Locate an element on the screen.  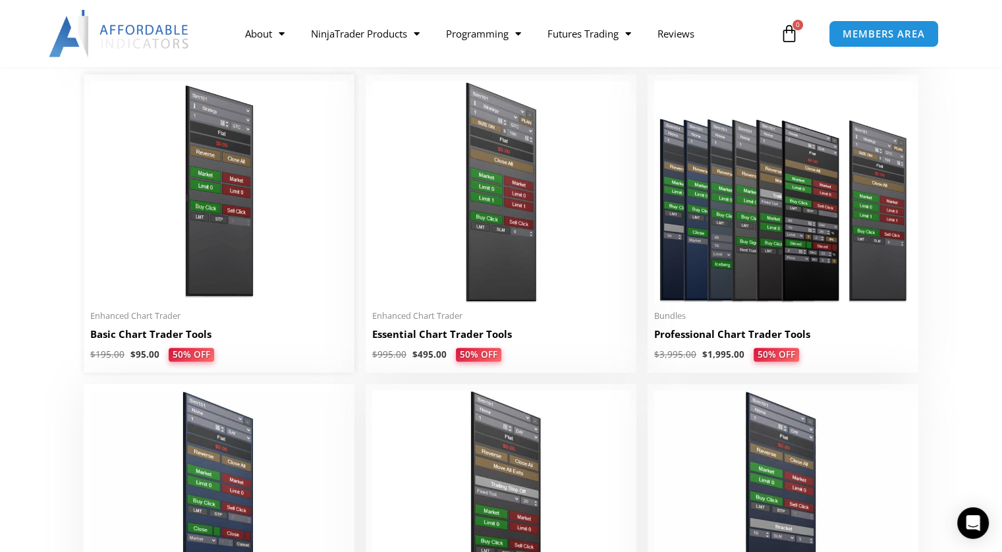
a: Essential Chart Trader Tools is located at coordinates (501, 337).